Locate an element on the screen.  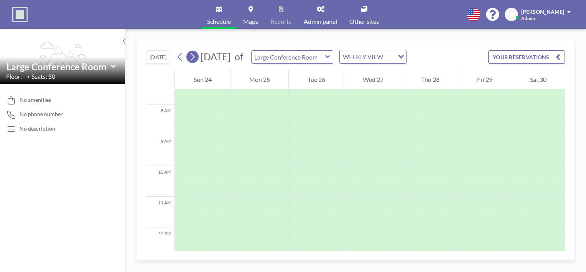
div: No description is located at coordinates (37, 129).